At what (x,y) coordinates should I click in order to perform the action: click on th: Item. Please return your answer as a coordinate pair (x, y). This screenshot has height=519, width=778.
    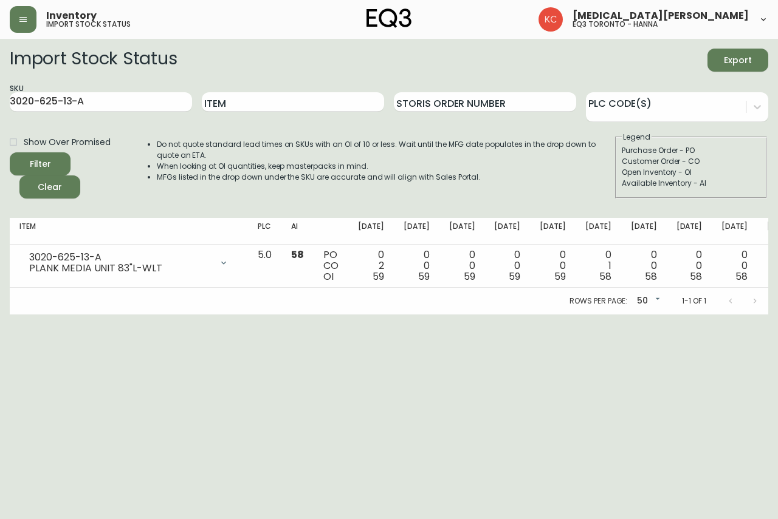
    Looking at the image, I should click on (129, 231).